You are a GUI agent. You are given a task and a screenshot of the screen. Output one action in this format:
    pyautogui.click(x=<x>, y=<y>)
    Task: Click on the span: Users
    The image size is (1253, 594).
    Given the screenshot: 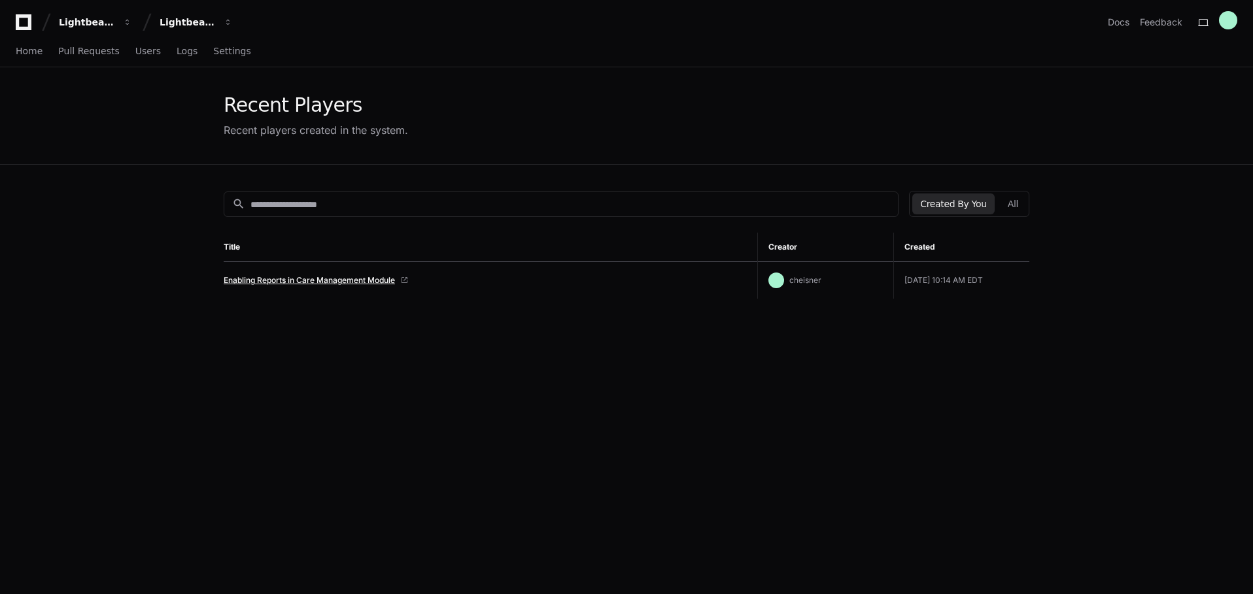 What is the action you would take?
    pyautogui.click(x=148, y=51)
    